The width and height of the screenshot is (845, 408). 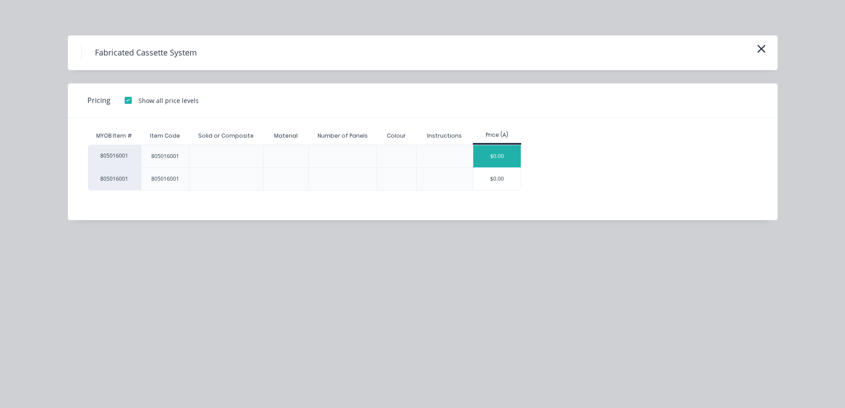 What do you see at coordinates (145, 53) in the screenshot?
I see `h4: Fabricated Cassette System` at bounding box center [145, 53].